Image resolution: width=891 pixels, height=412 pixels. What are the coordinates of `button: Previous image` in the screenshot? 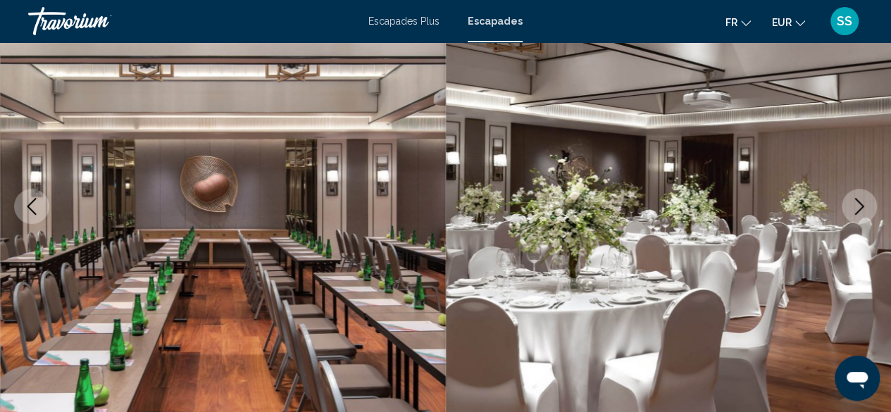 It's located at (32, 206).